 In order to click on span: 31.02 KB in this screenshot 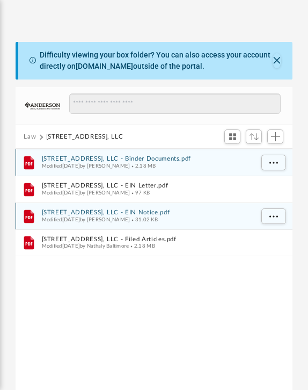, I will do `click(144, 220)`.